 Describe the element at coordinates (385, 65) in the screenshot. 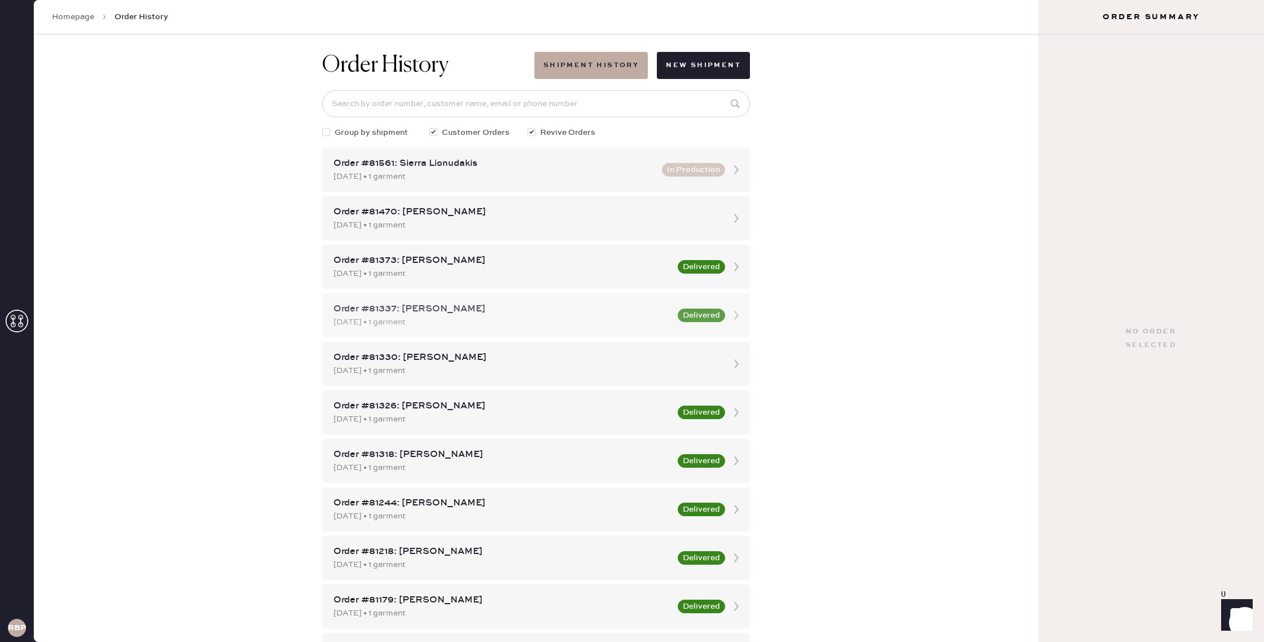

I see `h1: Order History` at that location.